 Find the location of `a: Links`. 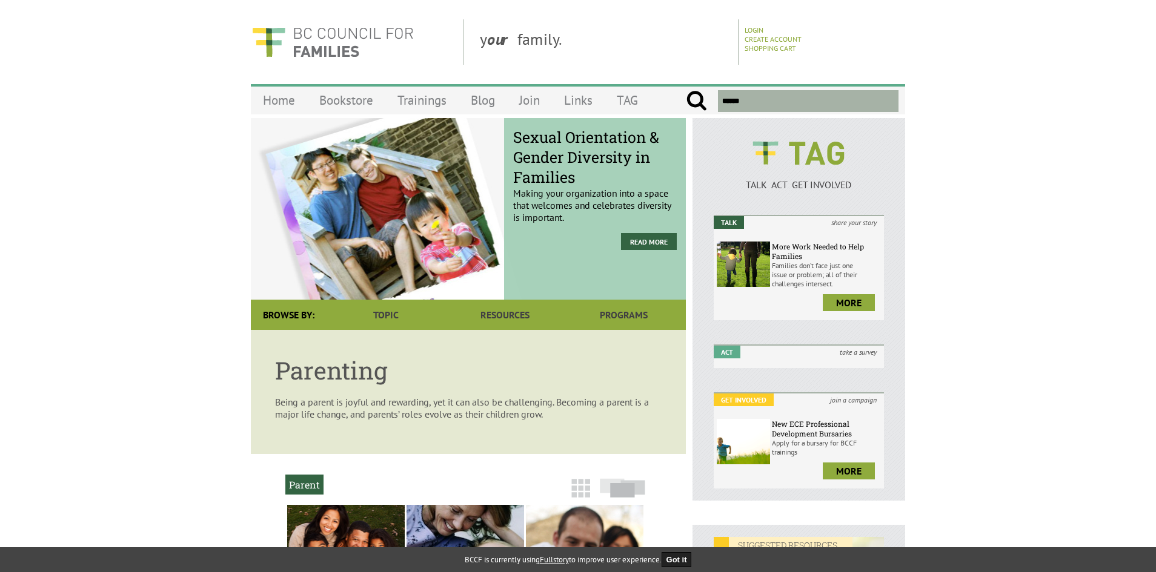

a: Links is located at coordinates (578, 100).